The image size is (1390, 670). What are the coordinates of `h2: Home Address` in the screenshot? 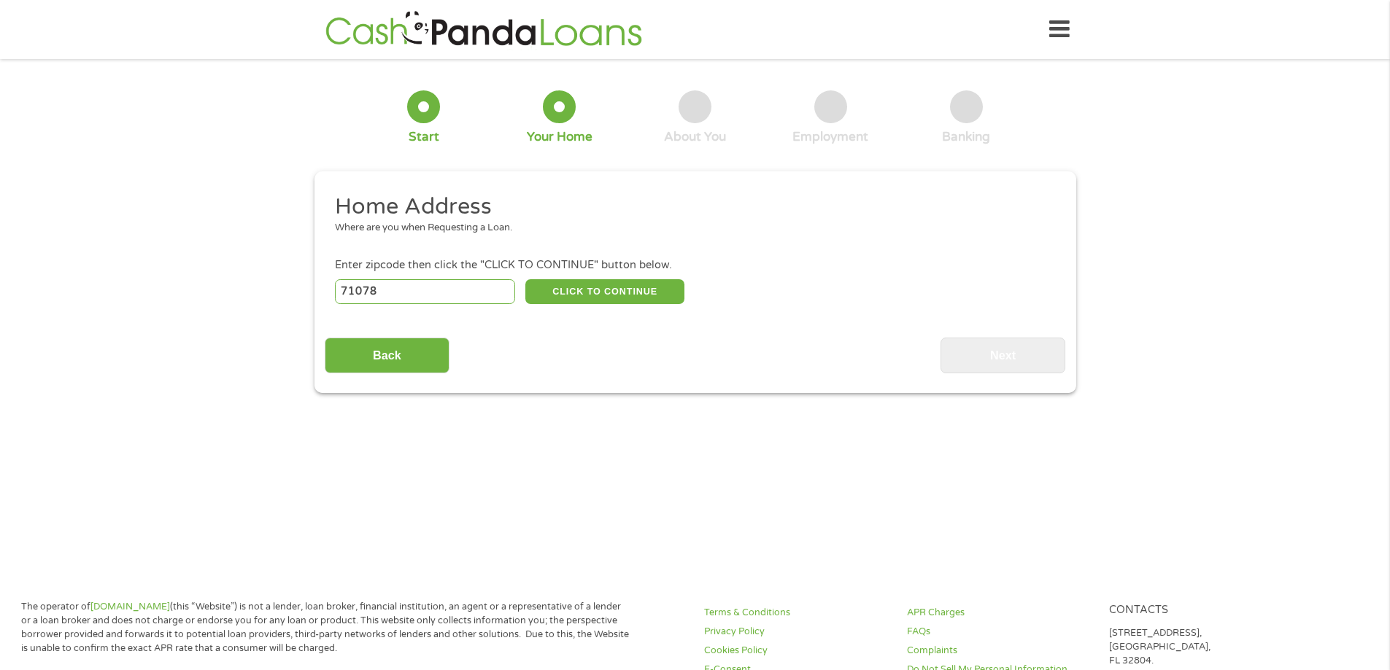 It's located at (689, 207).